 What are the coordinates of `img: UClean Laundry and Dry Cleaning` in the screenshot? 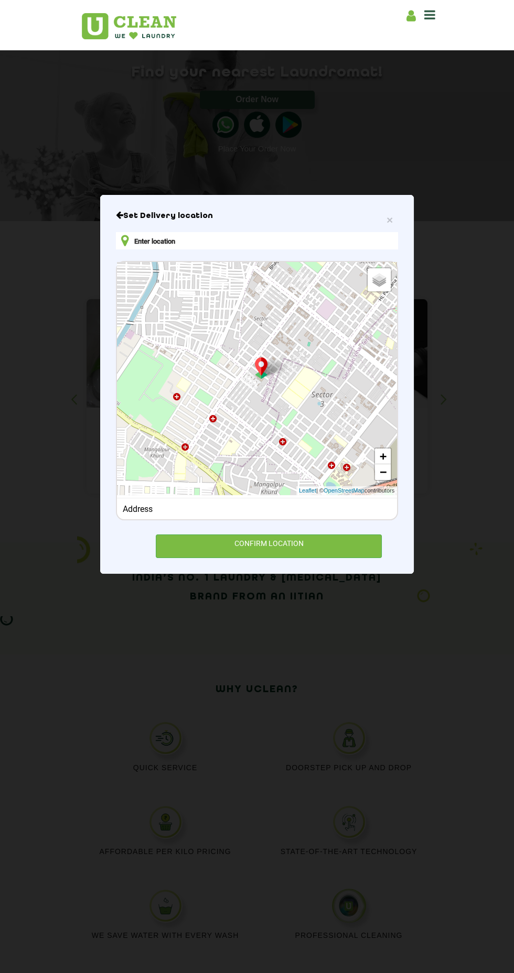 It's located at (129, 26).